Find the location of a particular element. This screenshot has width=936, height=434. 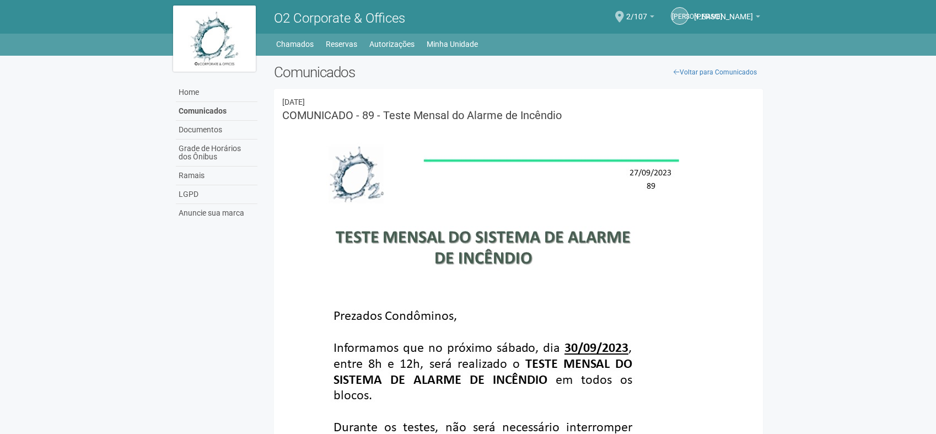

a: Autorizações is located at coordinates (392, 44).